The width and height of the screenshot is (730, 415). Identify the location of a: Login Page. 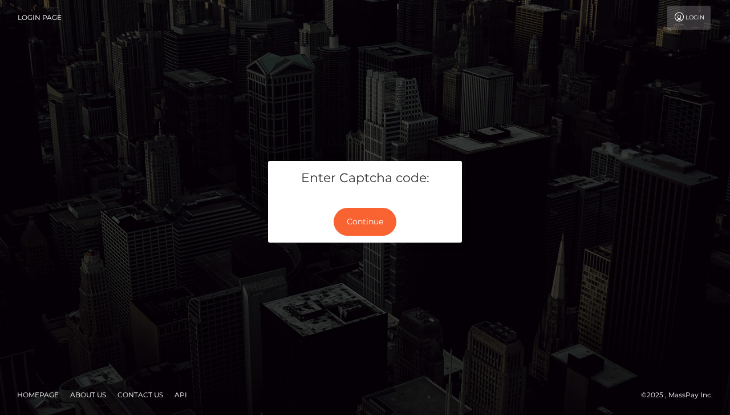
(39, 18).